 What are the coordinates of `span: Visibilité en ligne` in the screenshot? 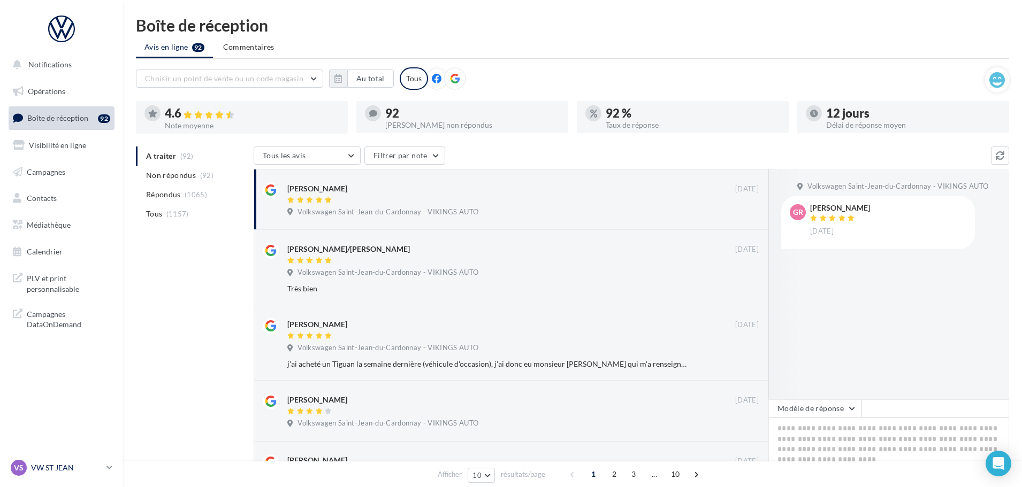 It's located at (57, 145).